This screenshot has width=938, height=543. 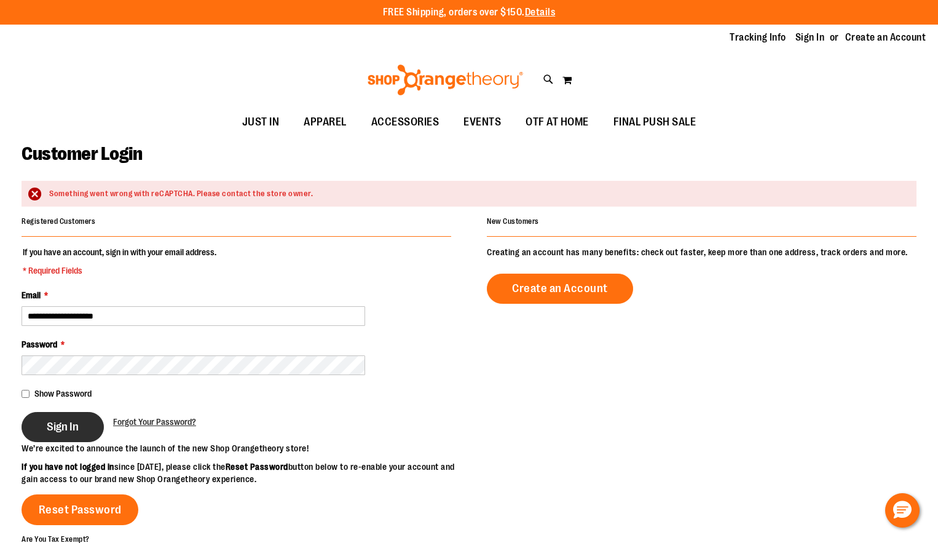 What do you see at coordinates (655, 122) in the screenshot?
I see `span: FINAL PUSH SALE` at bounding box center [655, 122].